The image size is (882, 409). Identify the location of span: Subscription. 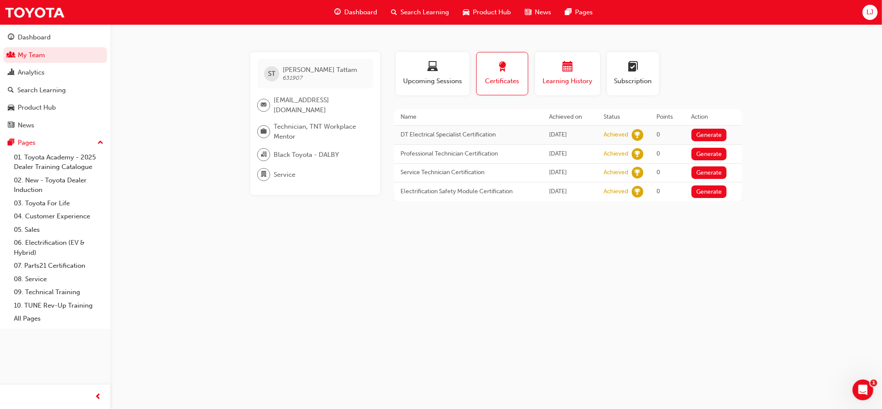
(633, 81).